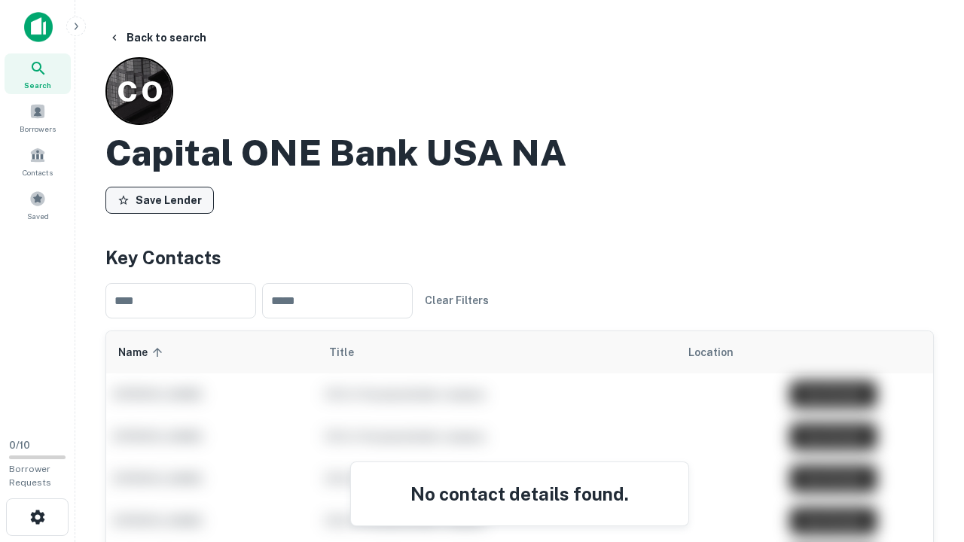  Describe the element at coordinates (38, 216) in the screenshot. I see `span: Saved` at that location.